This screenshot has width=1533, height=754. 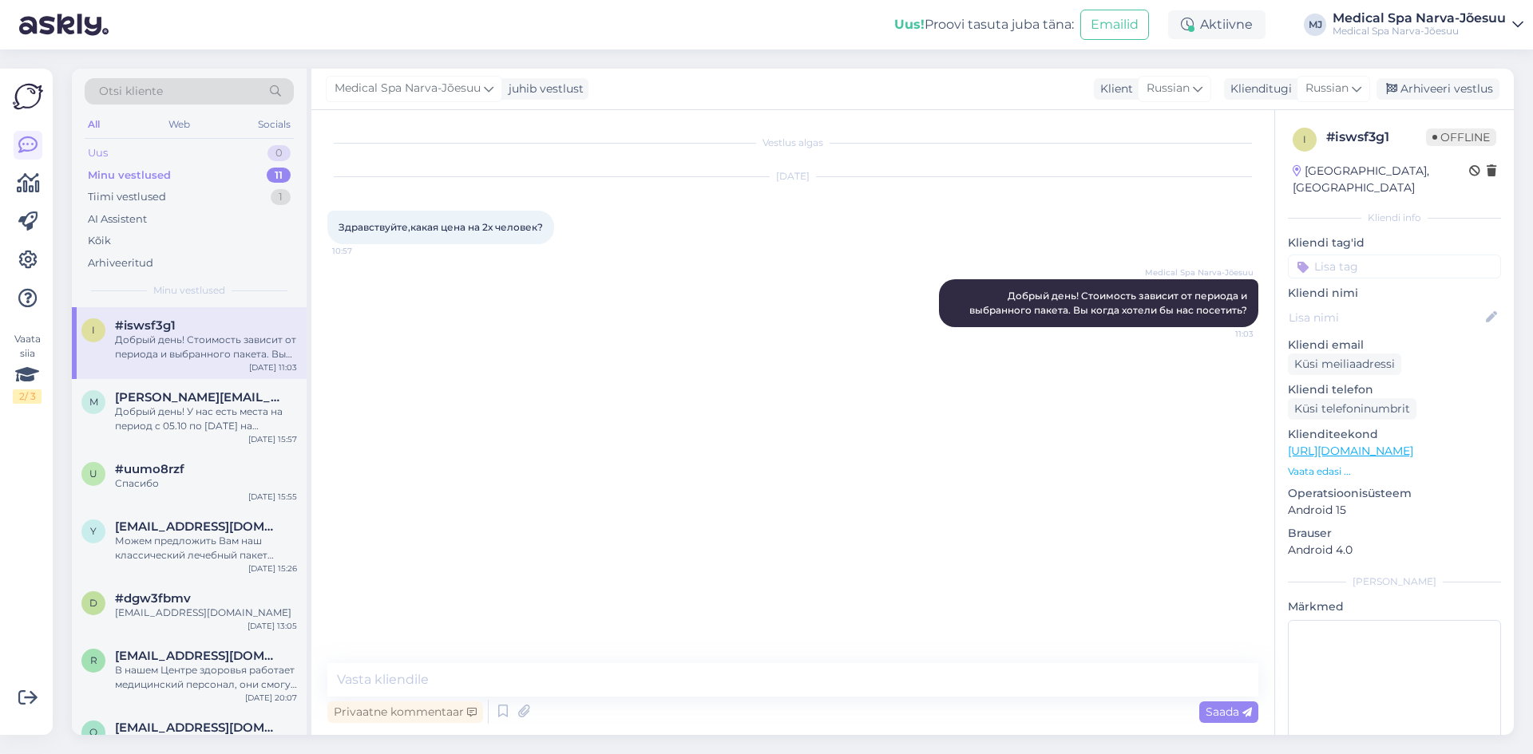 I want to click on b: Uus!, so click(x=909, y=24).